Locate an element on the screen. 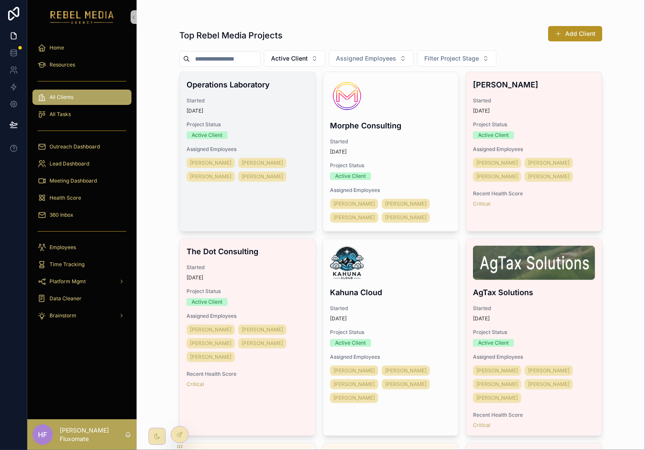 The height and width of the screenshot is (450, 645). a: All Clients is located at coordinates (82, 97).